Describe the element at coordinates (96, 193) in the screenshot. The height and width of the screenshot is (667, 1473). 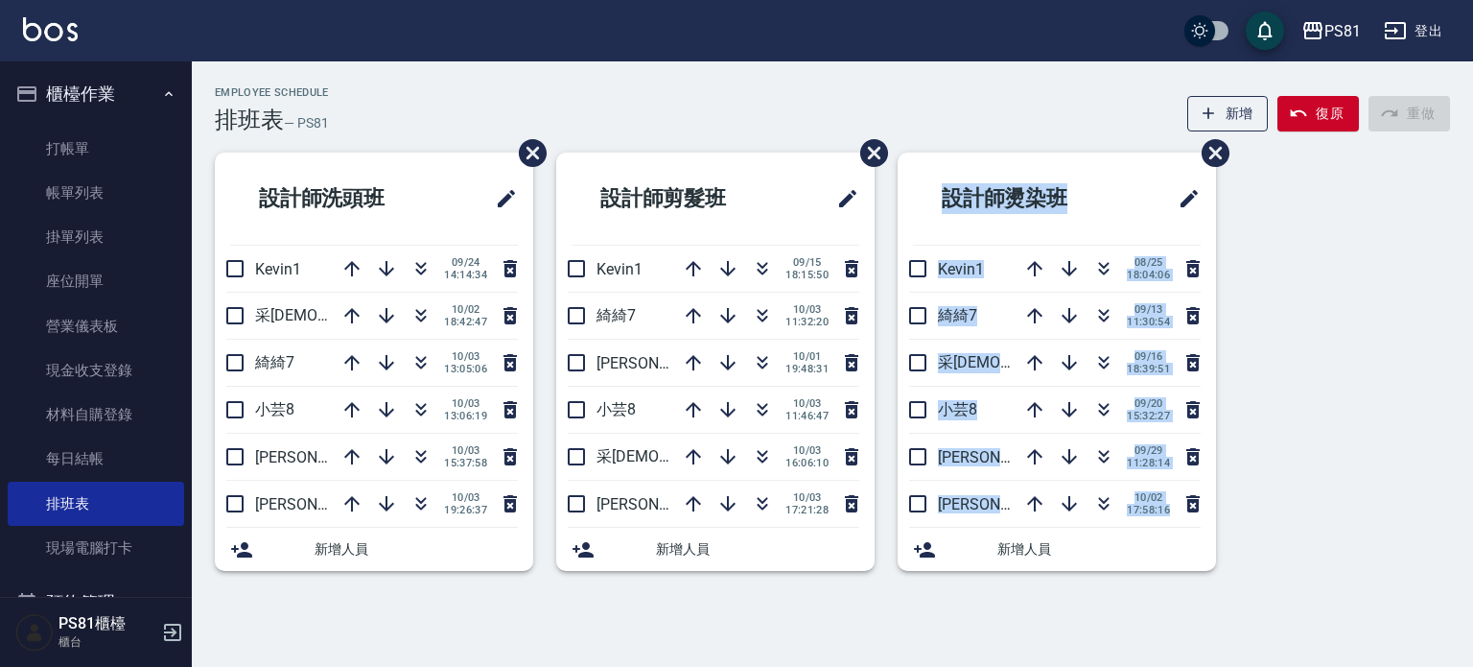
I see `a: 帳單列表` at that location.